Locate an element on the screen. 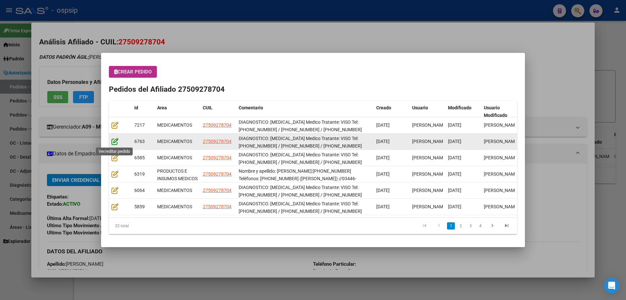 The width and height of the screenshot is (626, 300). span: Id is located at coordinates (136, 108).